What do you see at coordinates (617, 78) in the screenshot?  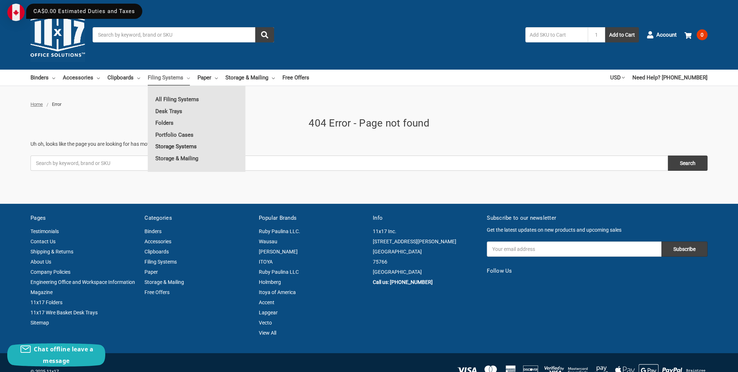 I see `a: USD` at bounding box center [617, 78].